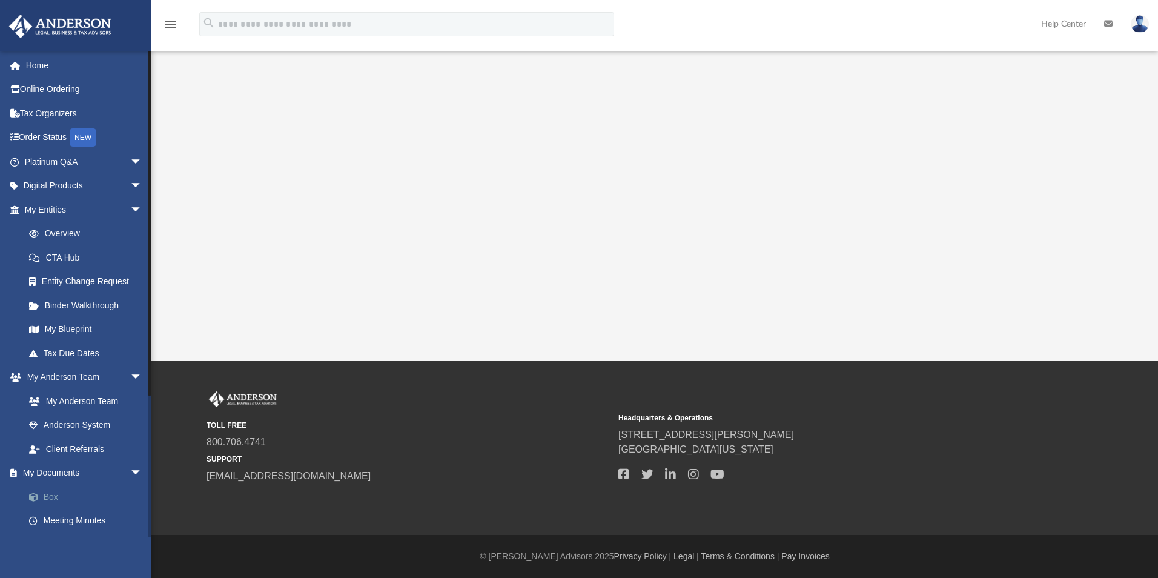 The image size is (1158, 578). What do you see at coordinates (84, 186) in the screenshot?
I see `a: Digital Productsarrow_drop_down` at bounding box center [84, 186].